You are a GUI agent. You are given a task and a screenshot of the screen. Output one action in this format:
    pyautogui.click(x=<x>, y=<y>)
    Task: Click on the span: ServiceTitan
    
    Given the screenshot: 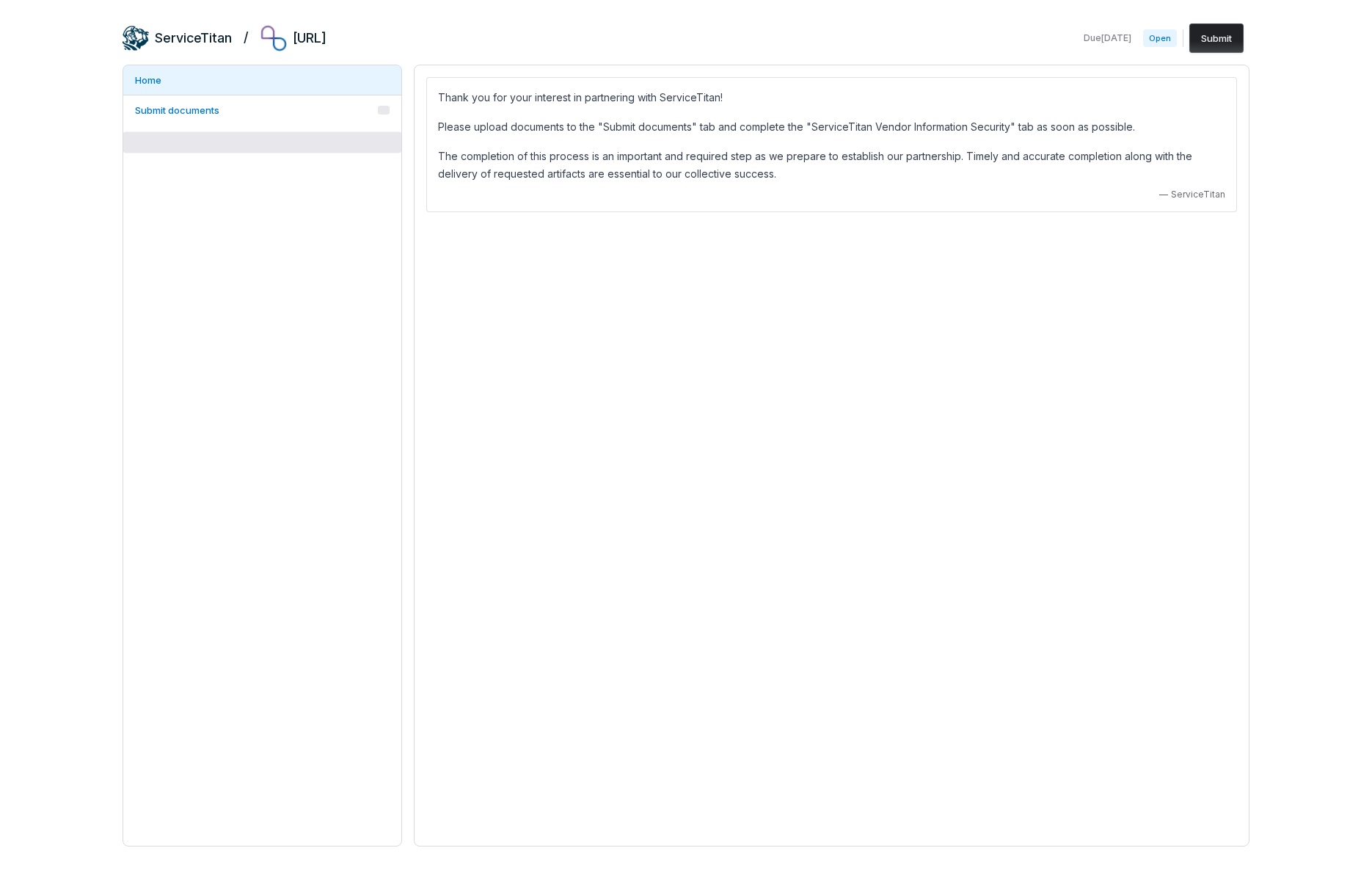 What is the action you would take?
    pyautogui.click(x=1198, y=195)
    